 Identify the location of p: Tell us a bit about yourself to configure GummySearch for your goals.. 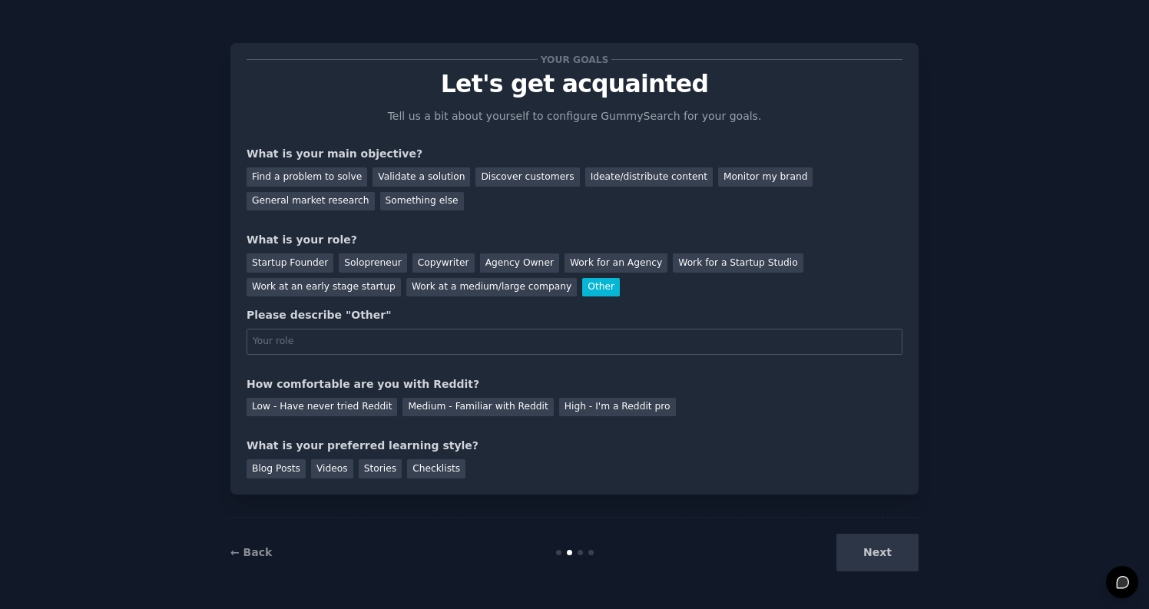
(575, 116).